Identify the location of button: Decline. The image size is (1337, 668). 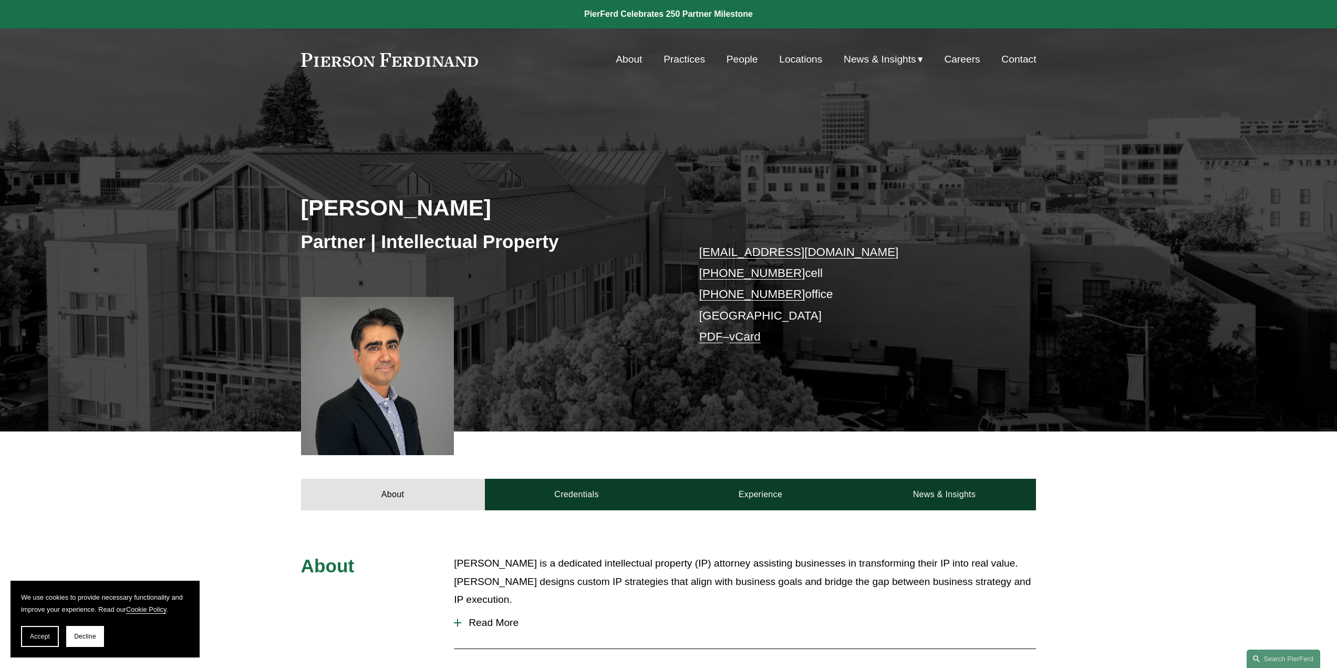
(85, 636).